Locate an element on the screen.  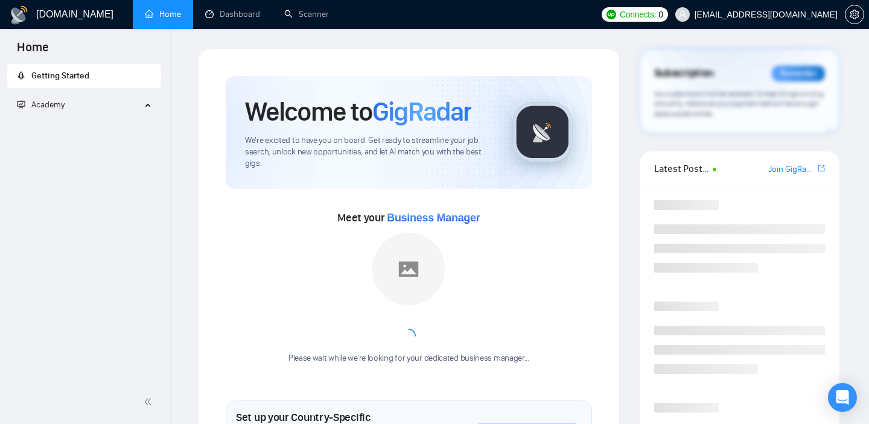
a: searchScanner is located at coordinates (307, 14).